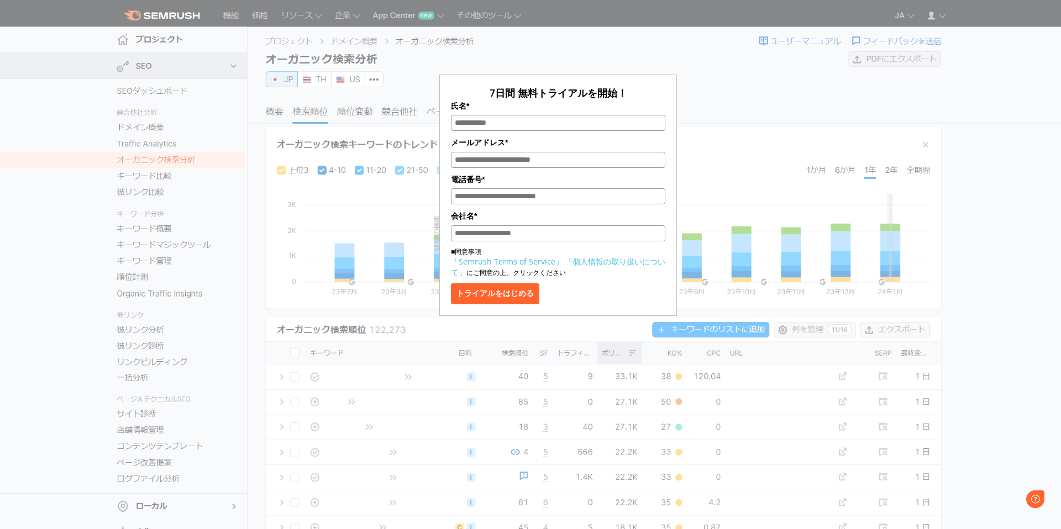 The height and width of the screenshot is (529, 1061). What do you see at coordinates (558, 93) in the screenshot?
I see `span: 7日間 無料トライアルを開始！` at bounding box center [558, 93].